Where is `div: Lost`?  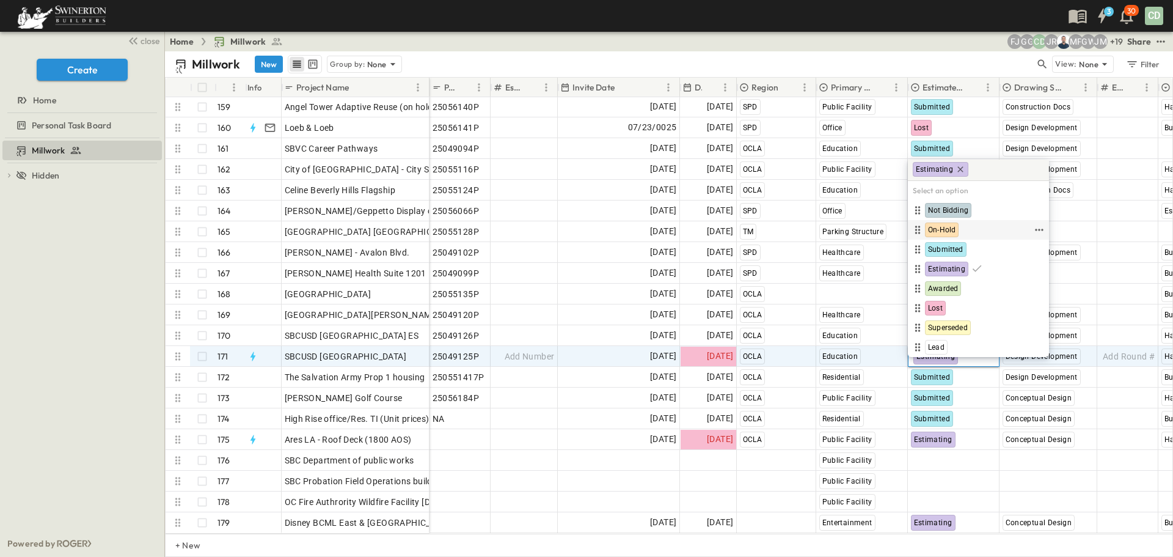
div: Lost is located at coordinates (978, 308).